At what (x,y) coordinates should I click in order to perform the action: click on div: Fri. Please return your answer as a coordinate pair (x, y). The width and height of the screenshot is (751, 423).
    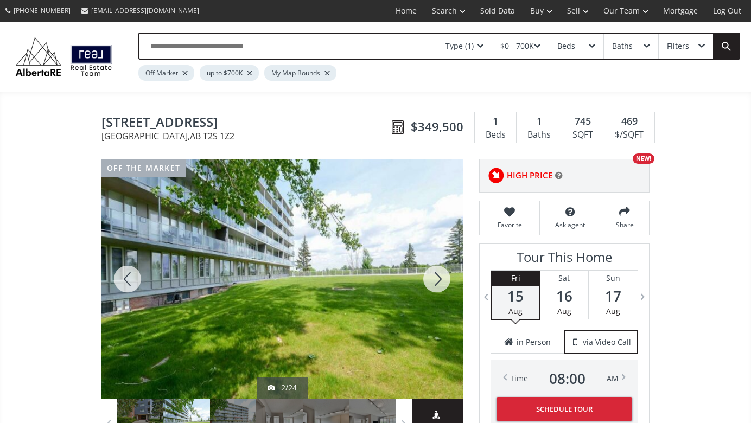
    Looking at the image, I should click on (516, 278).